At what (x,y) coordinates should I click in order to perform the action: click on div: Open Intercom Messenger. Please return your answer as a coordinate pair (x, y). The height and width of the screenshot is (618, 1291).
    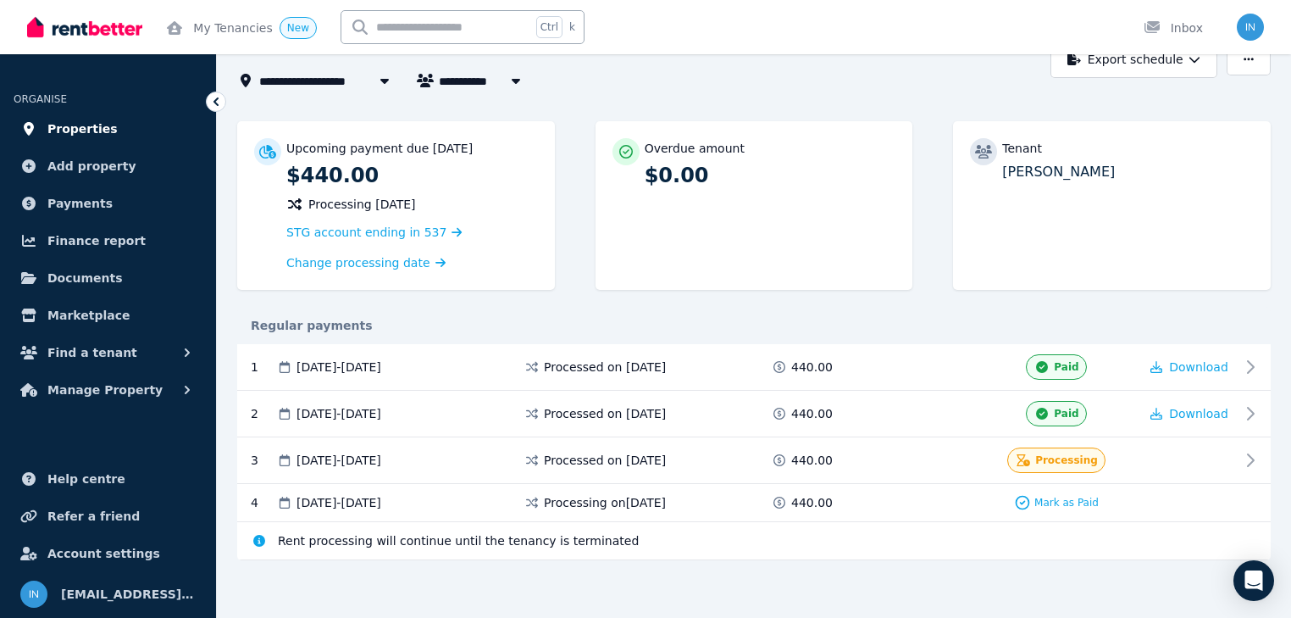
    Looking at the image, I should click on (1254, 580).